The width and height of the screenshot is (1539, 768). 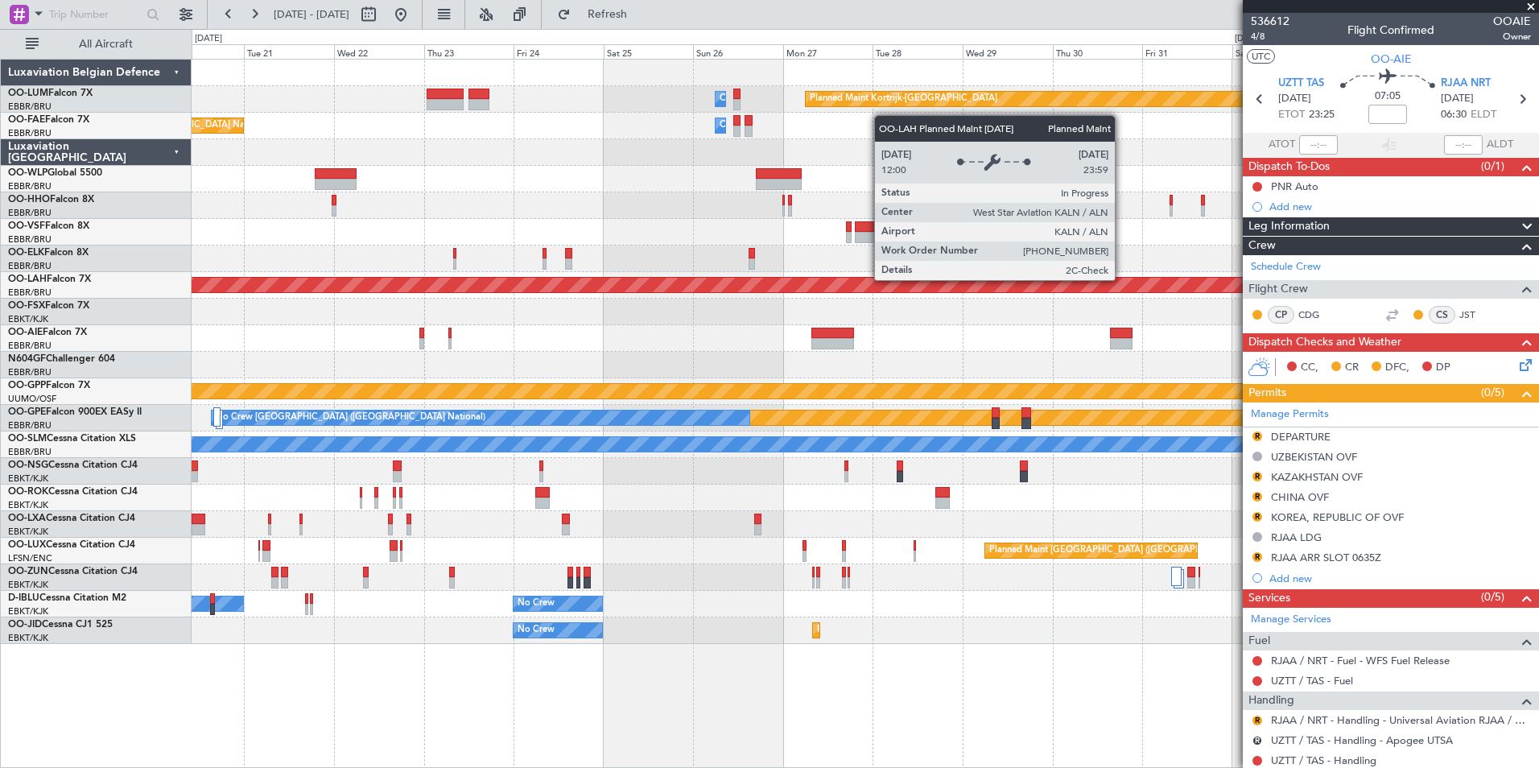 I want to click on a: OO-HHOFalcon 8X, so click(x=51, y=200).